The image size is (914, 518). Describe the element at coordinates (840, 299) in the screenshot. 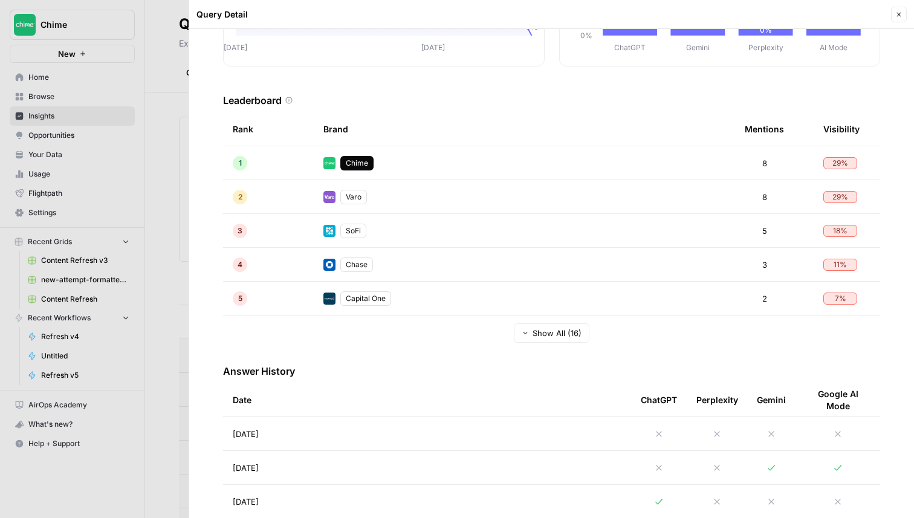

I see `span: 7 %` at that location.